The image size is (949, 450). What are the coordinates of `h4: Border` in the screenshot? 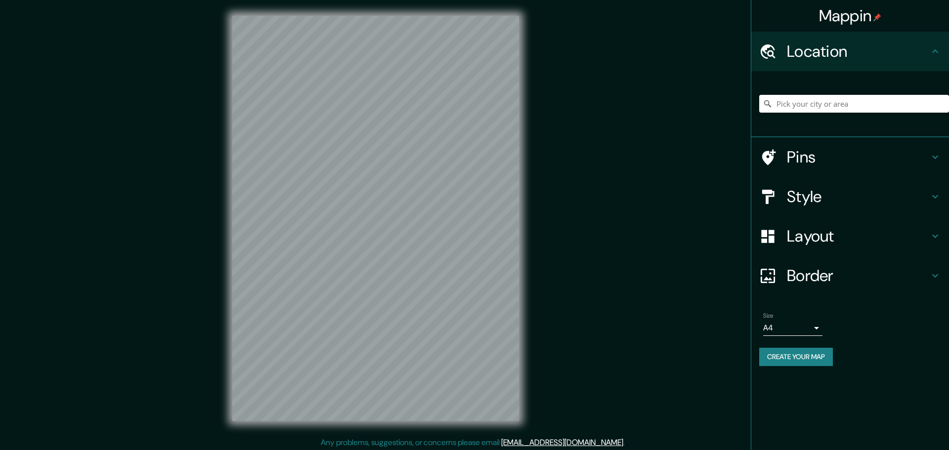 It's located at (858, 276).